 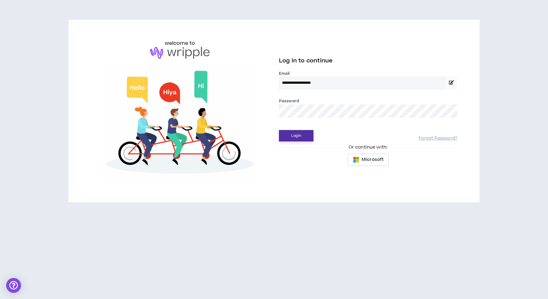 What do you see at coordinates (373, 160) in the screenshot?
I see `span: Microsoft` at bounding box center [373, 160].